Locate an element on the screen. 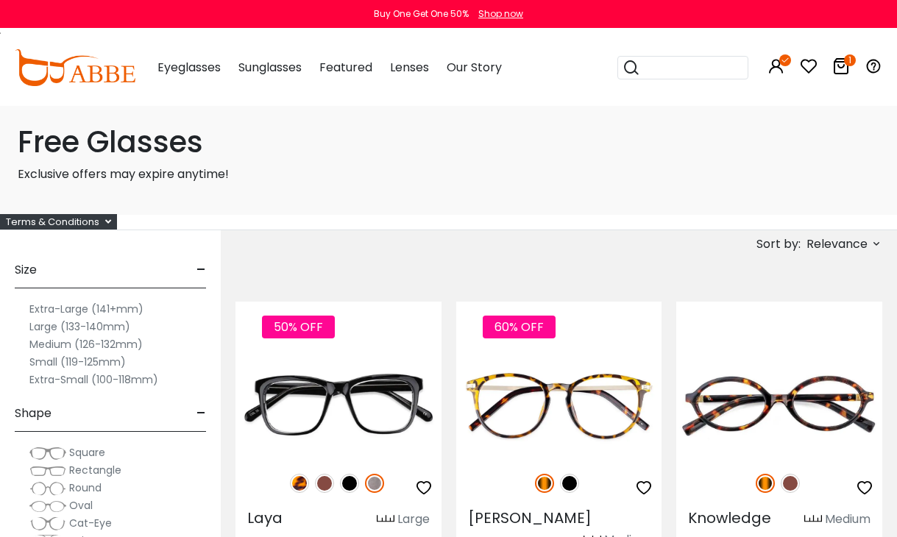 This screenshot has width=897, height=537. span: 50% OFF is located at coordinates (298, 327).